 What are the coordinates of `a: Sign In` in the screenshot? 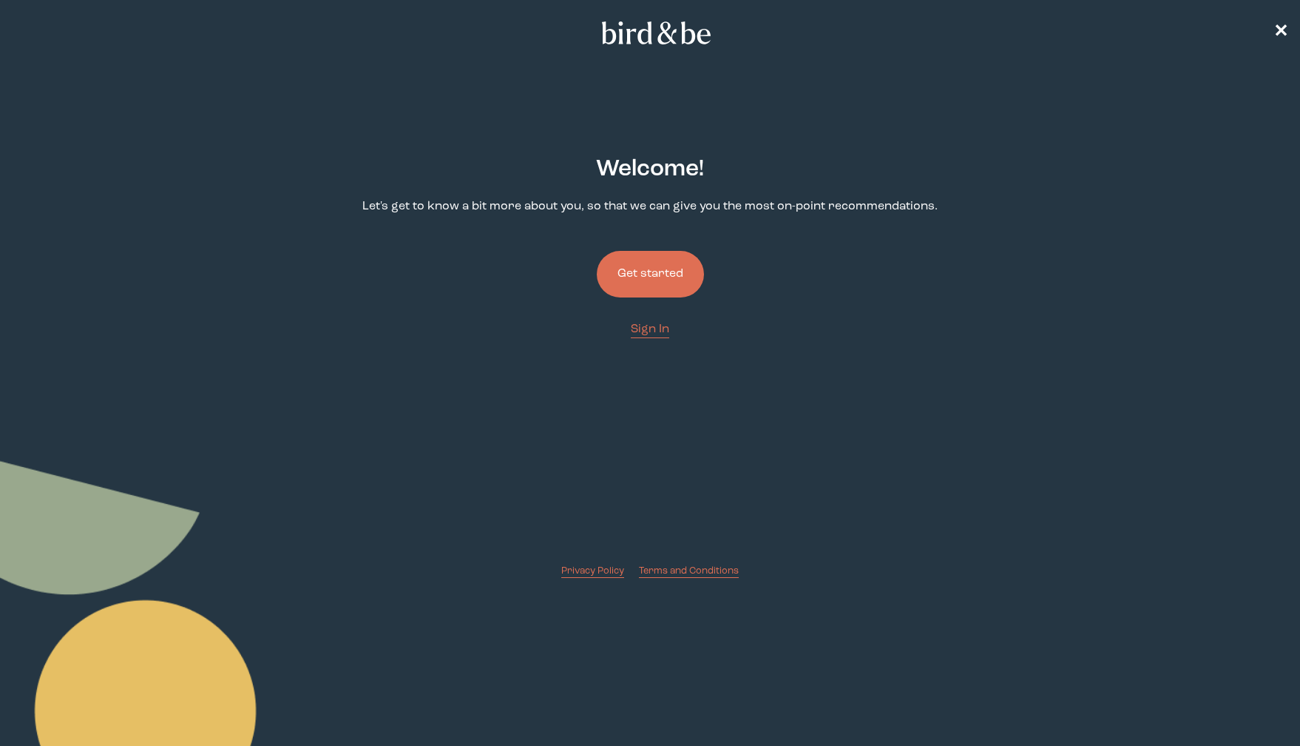 It's located at (650, 329).